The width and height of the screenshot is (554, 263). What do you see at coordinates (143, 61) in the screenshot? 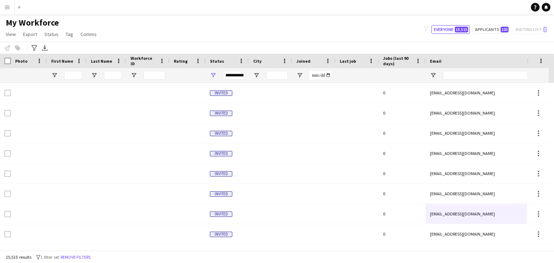
I see `span: Workforce ID` at bounding box center [143, 61].